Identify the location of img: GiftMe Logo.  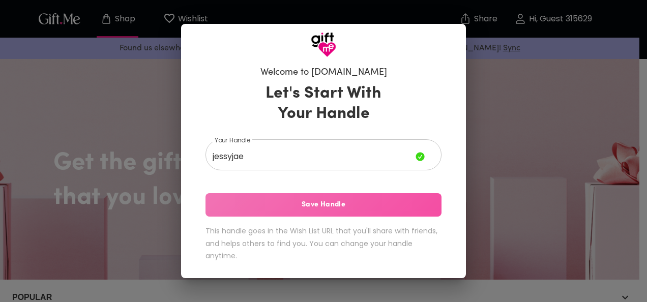
(323, 45).